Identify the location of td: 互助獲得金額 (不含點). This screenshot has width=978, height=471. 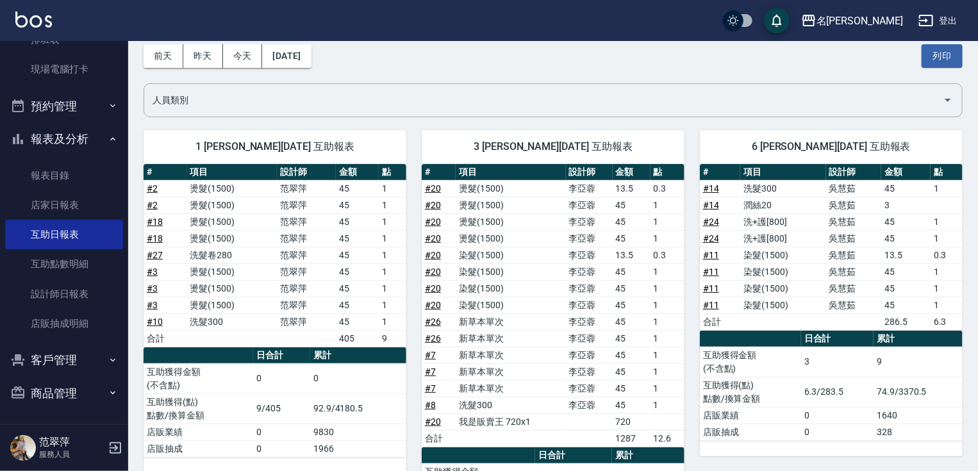
(750, 361).